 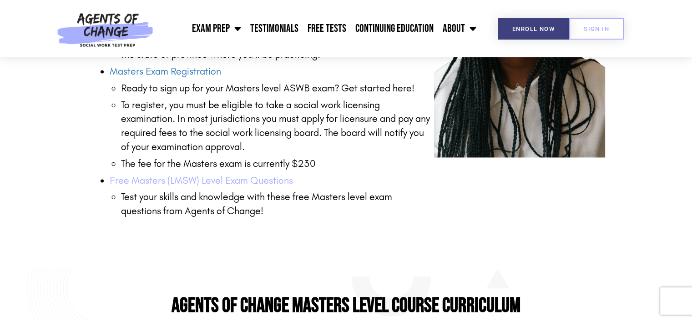 What do you see at coordinates (278, 164) in the screenshot?
I see `li: The fee for the Masters exam is currently $230` at bounding box center [278, 164].